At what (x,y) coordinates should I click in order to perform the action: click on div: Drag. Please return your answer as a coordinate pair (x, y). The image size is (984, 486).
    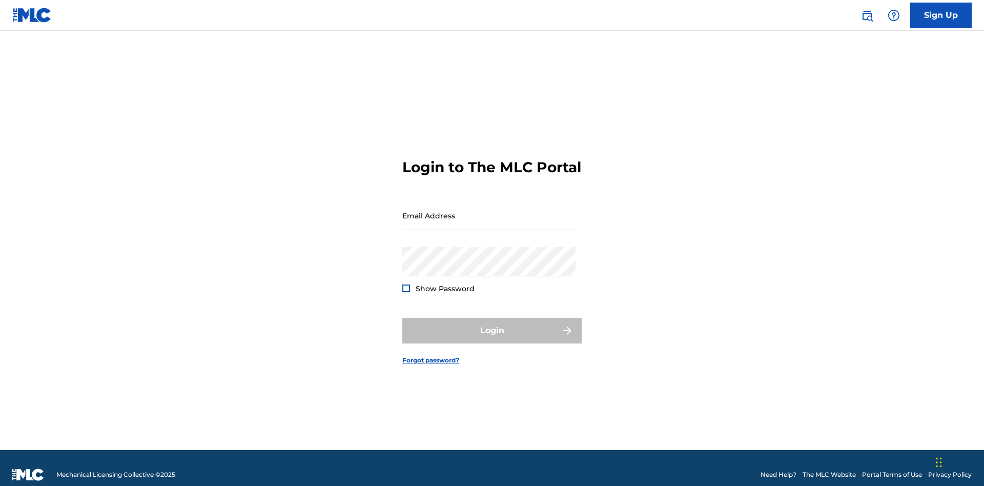
    Looking at the image, I should click on (939, 462).